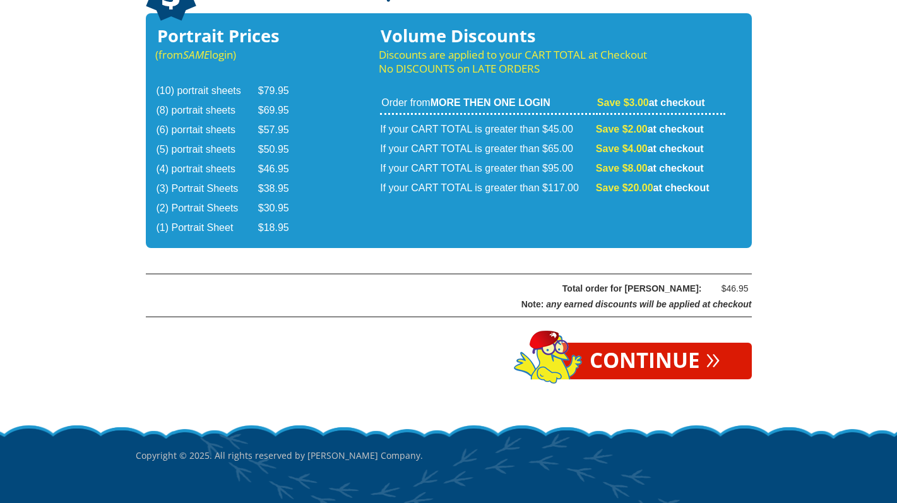 Image resolution: width=897 pixels, height=503 pixels. I want to click on td: $38.95, so click(282, 189).